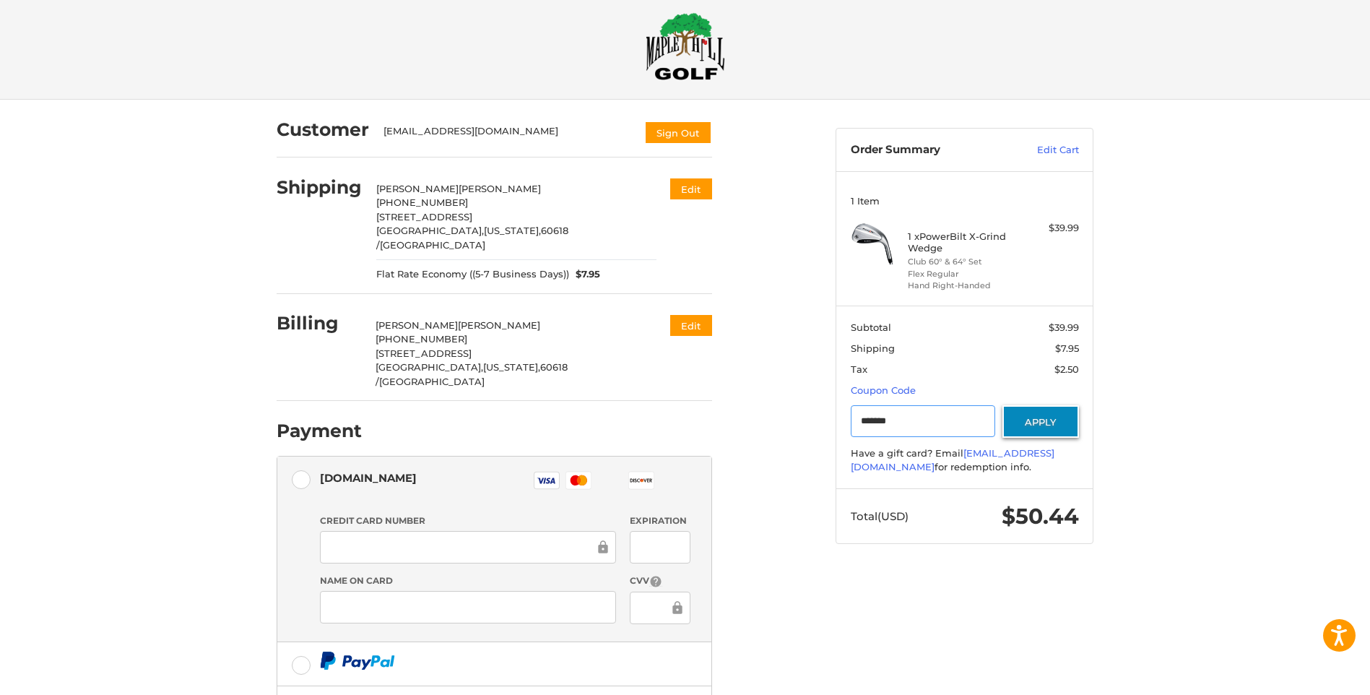  Describe the element at coordinates (319, 187) in the screenshot. I see `h2: Shipping` at that location.